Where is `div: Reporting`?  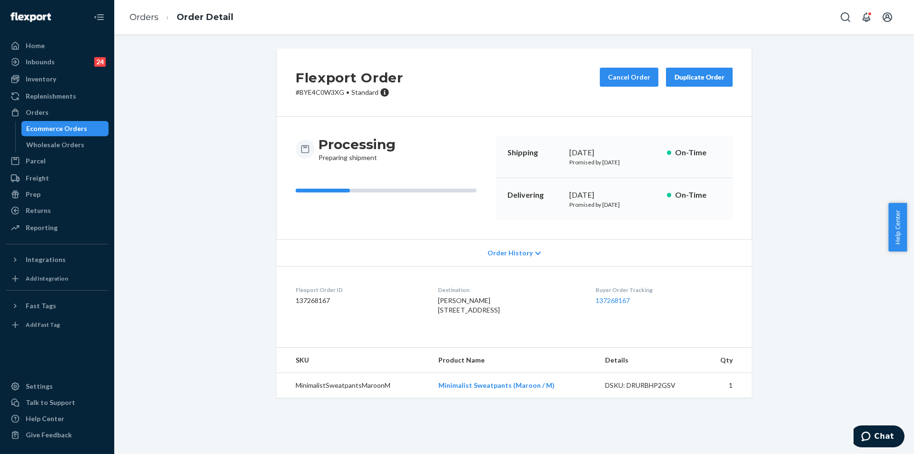
div: Reporting is located at coordinates (41, 227).